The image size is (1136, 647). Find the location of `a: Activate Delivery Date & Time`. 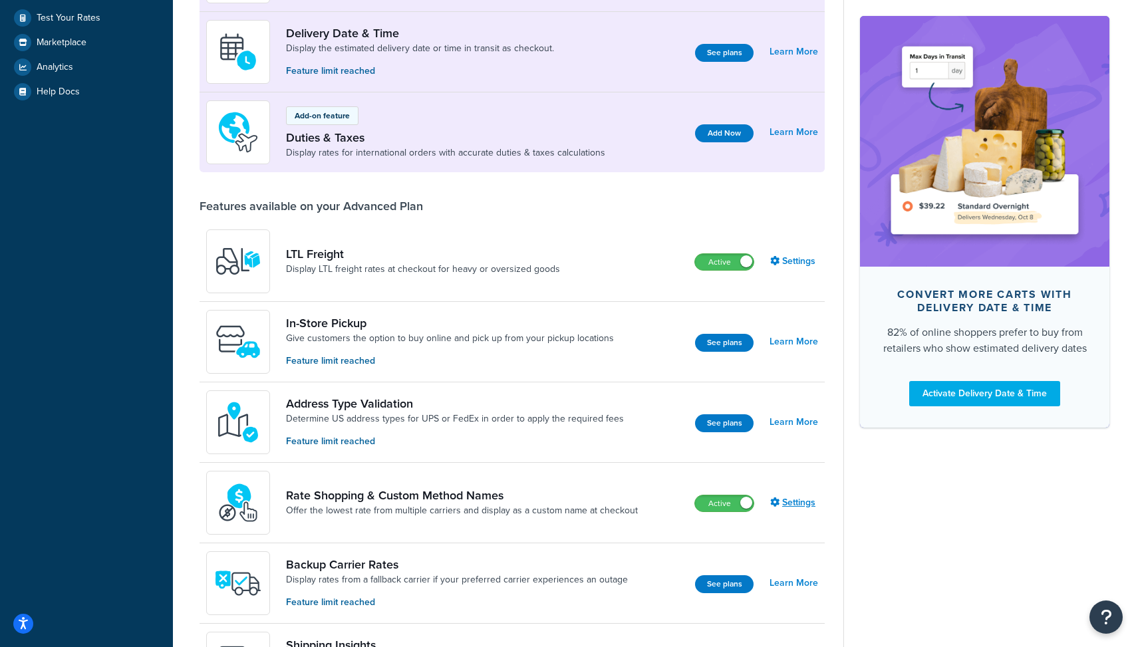

a: Activate Delivery Date & Time is located at coordinates (985, 393).